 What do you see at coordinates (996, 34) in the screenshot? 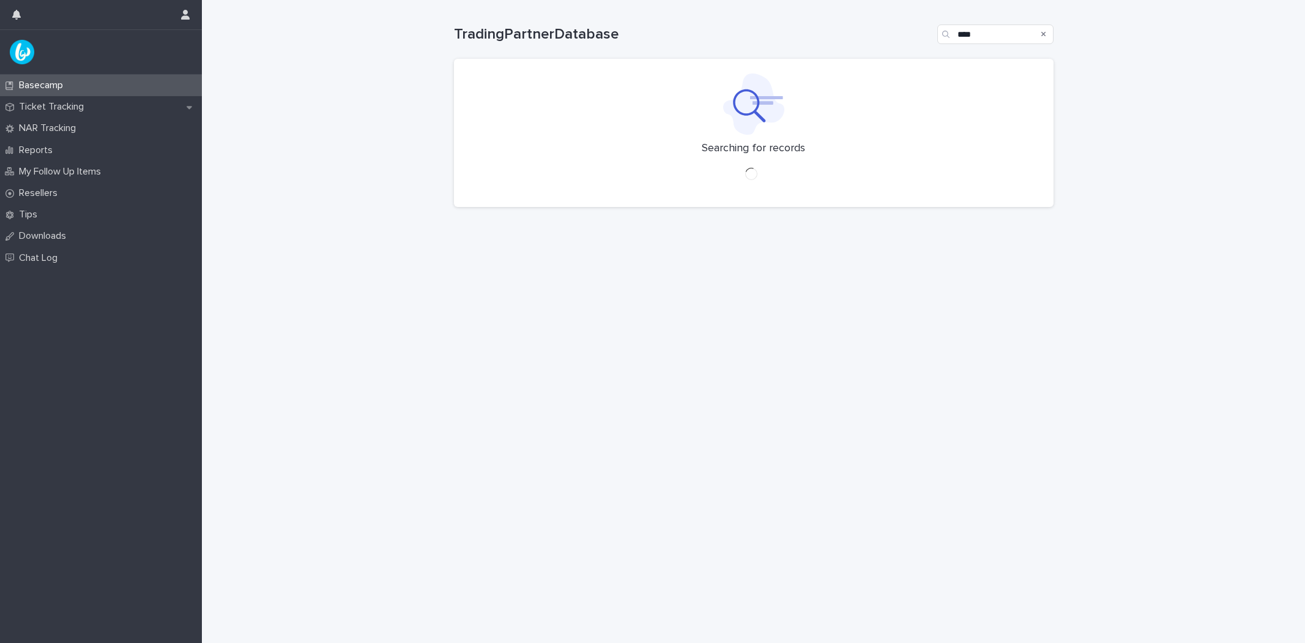
I see `input: Search` at bounding box center [996, 34].